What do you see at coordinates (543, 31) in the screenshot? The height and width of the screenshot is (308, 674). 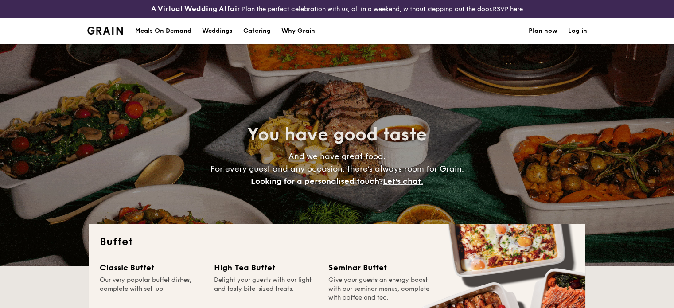 I see `a: Plan now` at bounding box center [543, 31].